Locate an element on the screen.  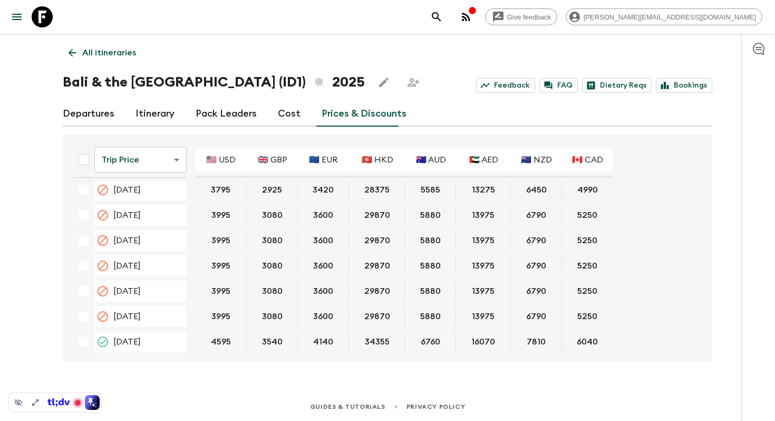
div: 20 Aug 2025; 🇳🇿 NZD is located at coordinates (536, 240).